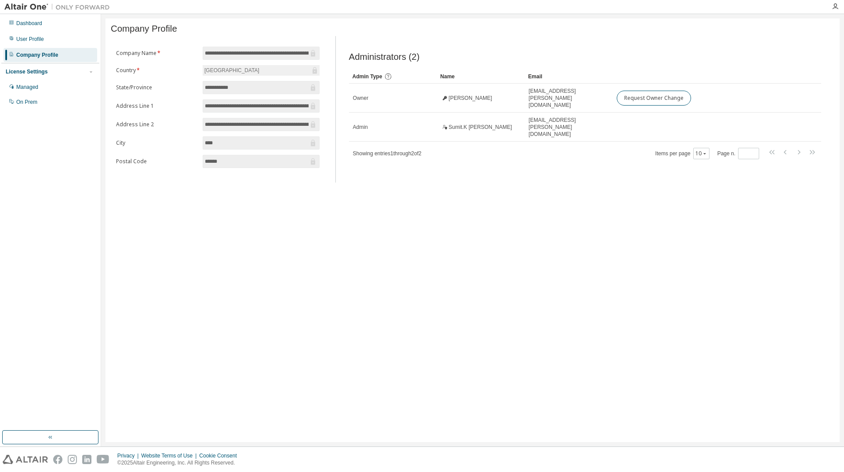 This screenshot has height=472, width=844. Describe the element at coordinates (180, 462) in the screenshot. I see `p: © 2025 Altair Engineering, Inc. All Rights Reserved.` at that location.